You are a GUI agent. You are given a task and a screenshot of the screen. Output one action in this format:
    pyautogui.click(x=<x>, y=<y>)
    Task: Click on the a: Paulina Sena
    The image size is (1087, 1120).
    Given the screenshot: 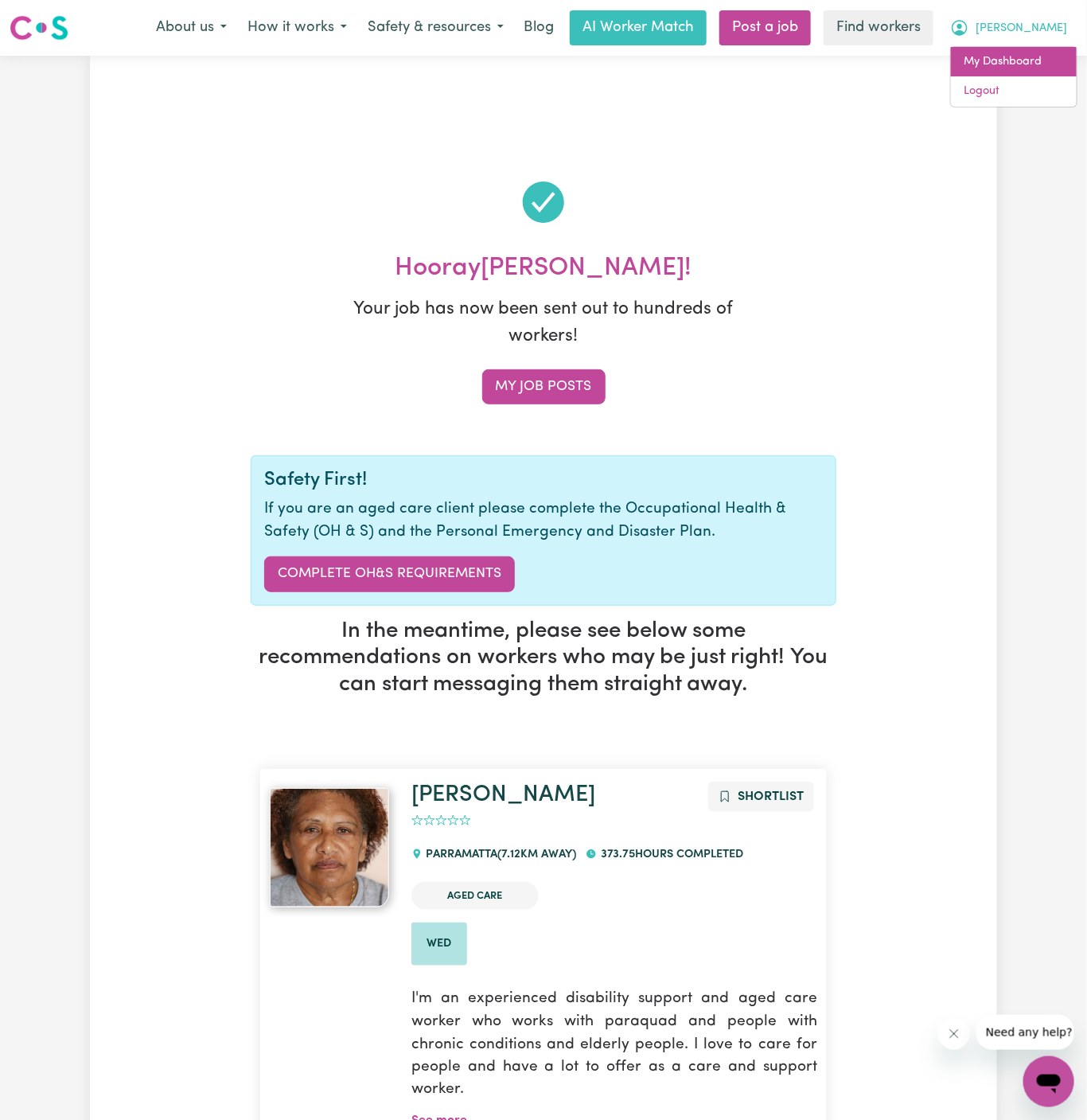 What is the action you would take?
    pyautogui.click(x=331, y=847)
    